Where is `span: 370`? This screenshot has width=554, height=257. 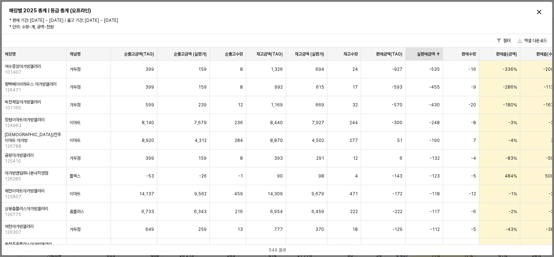 span: 370 is located at coordinates (320, 229).